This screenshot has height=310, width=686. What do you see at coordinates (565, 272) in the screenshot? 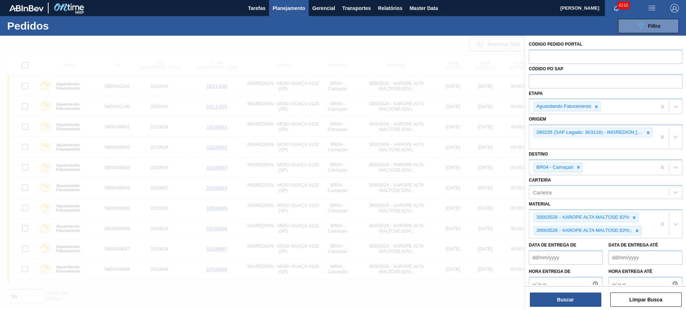
I see `label: Hora entrega de` at bounding box center [565, 272].